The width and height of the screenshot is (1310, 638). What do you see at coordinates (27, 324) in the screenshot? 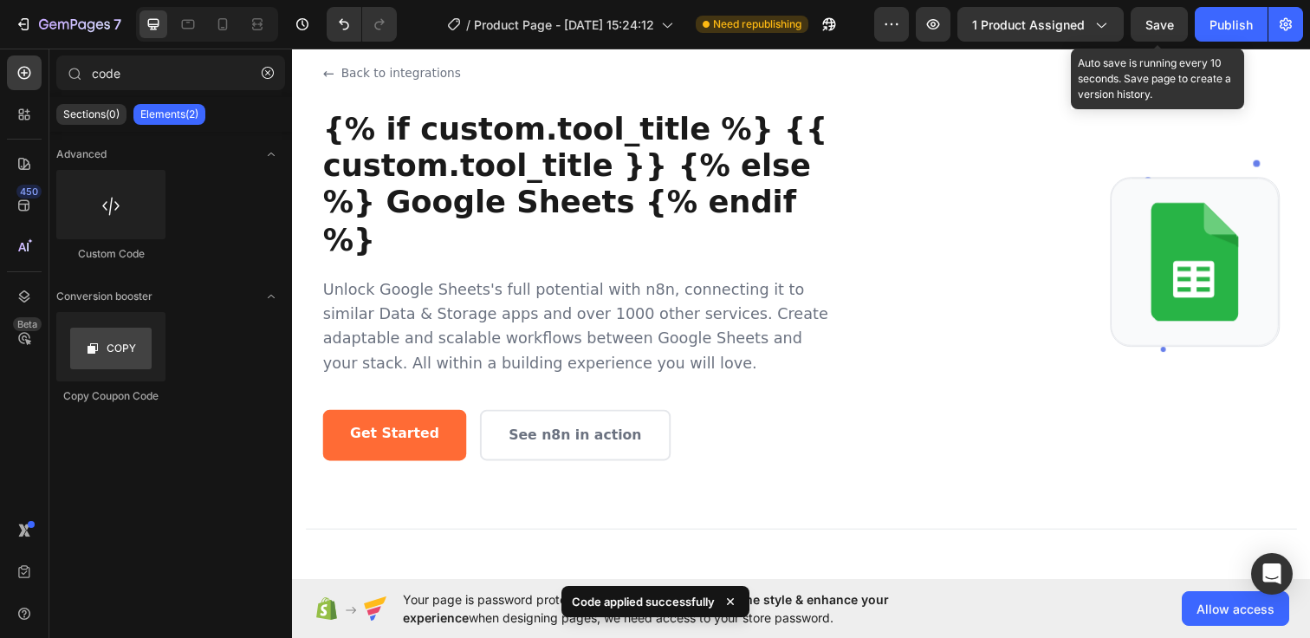
I see `div: Beta` at bounding box center [27, 324].